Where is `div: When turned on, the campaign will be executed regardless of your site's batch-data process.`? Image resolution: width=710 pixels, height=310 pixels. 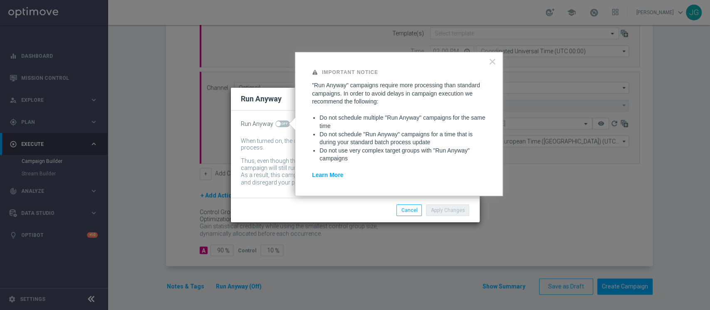 div: When turned on, the campaign will be executed regardless of your site's batch-data process. is located at coordinates (349, 145).